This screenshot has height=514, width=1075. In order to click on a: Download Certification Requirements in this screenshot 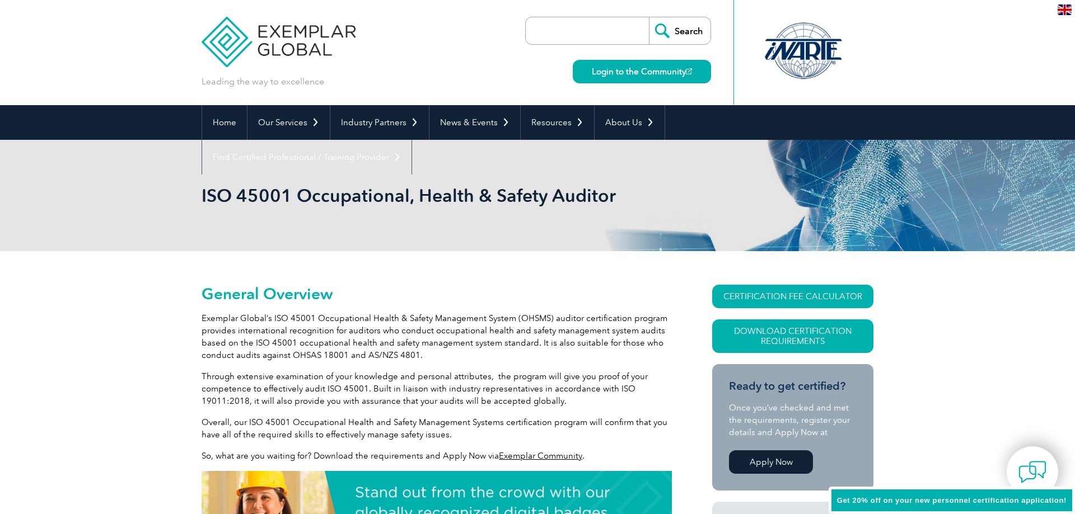, I will do `click(793, 336)`.